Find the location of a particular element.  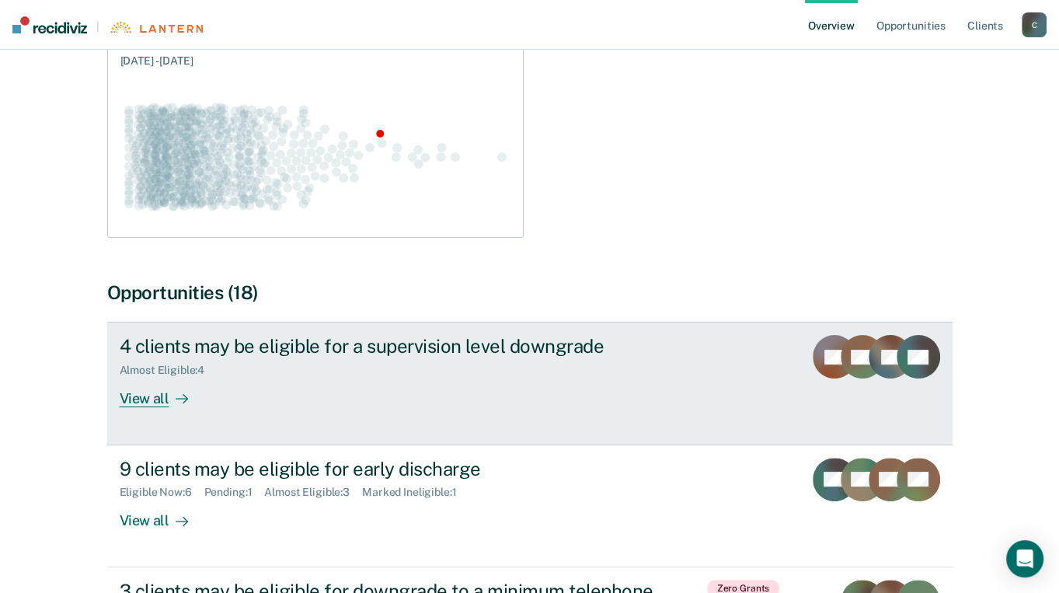

div: Almost Eligible : 3 is located at coordinates (313, 492).